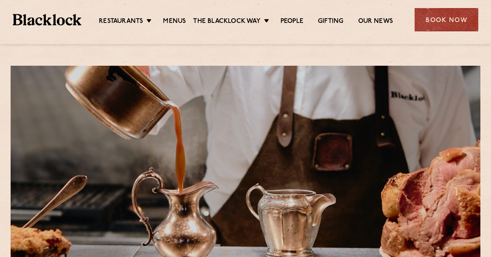 The height and width of the screenshot is (257, 491). I want to click on img: BL_Textured_Logo-footer-cropped.svg, so click(47, 20).